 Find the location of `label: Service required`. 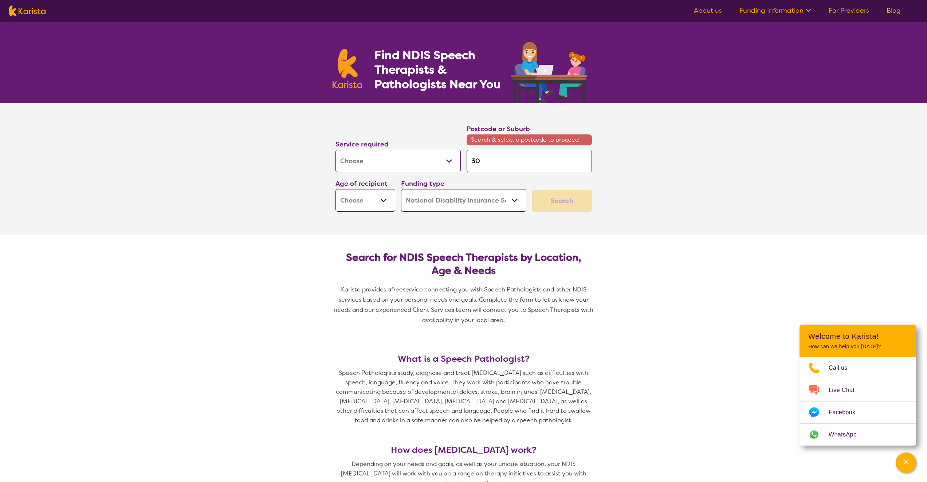

label: Service required is located at coordinates (362, 144).